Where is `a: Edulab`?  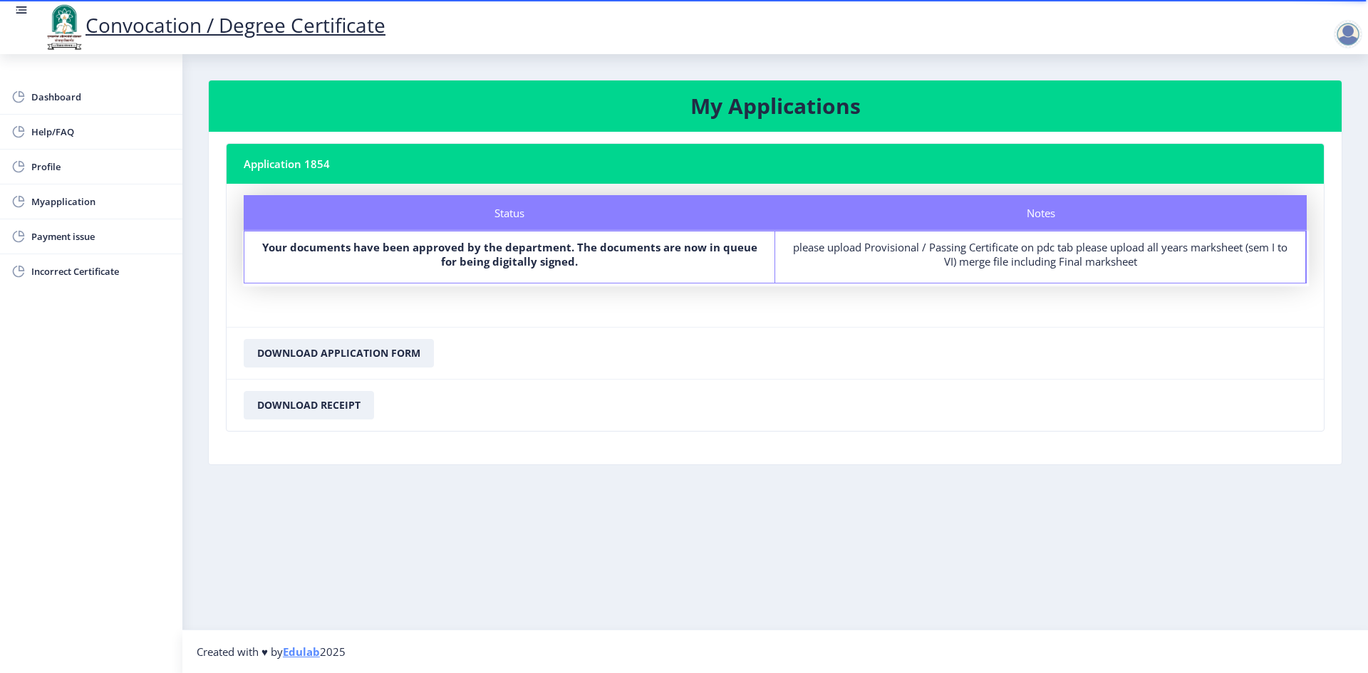
a: Edulab is located at coordinates (301, 652).